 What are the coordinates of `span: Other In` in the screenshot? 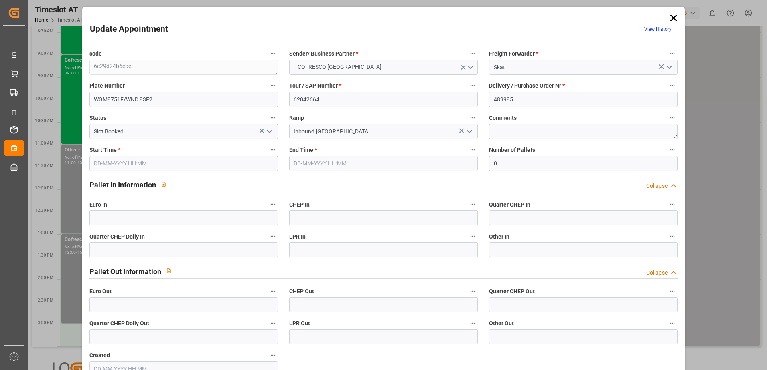 It's located at (499, 237).